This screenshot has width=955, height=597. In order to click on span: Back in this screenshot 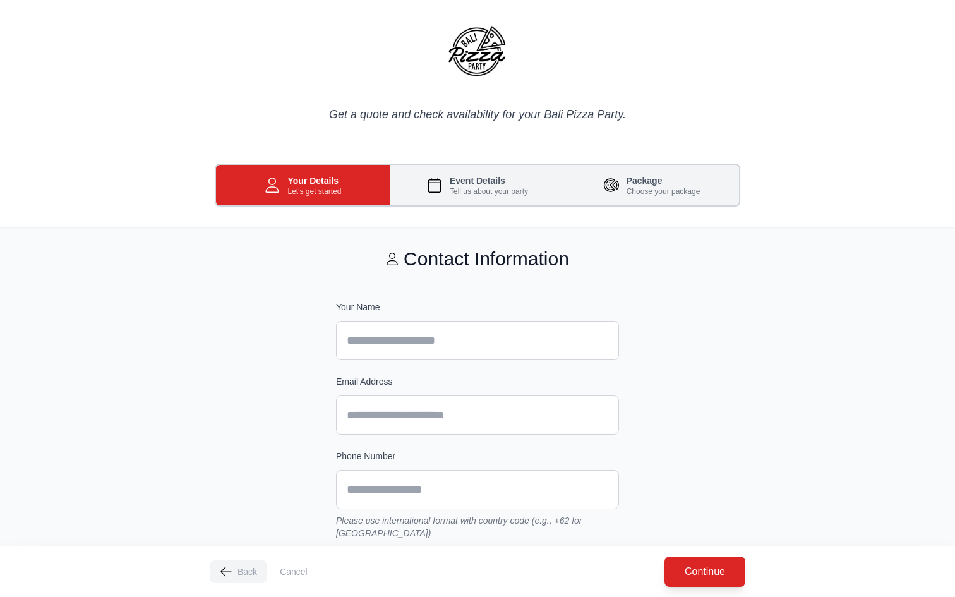, I will do `click(247, 572)`.